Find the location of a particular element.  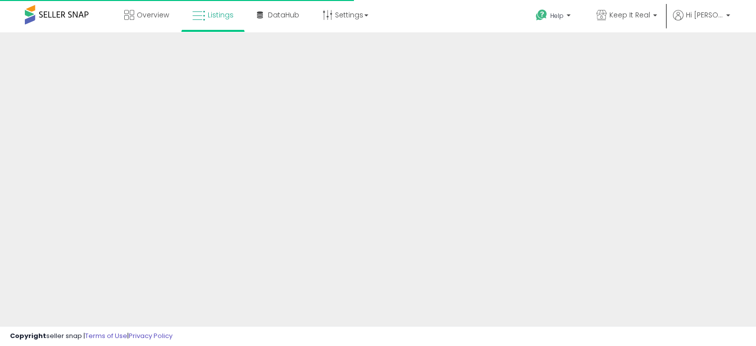

span: Listings is located at coordinates (221, 15).